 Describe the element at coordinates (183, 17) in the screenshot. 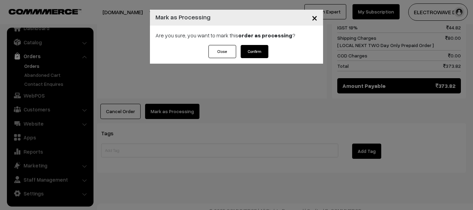

I see `h4: Mark as Processing` at that location.